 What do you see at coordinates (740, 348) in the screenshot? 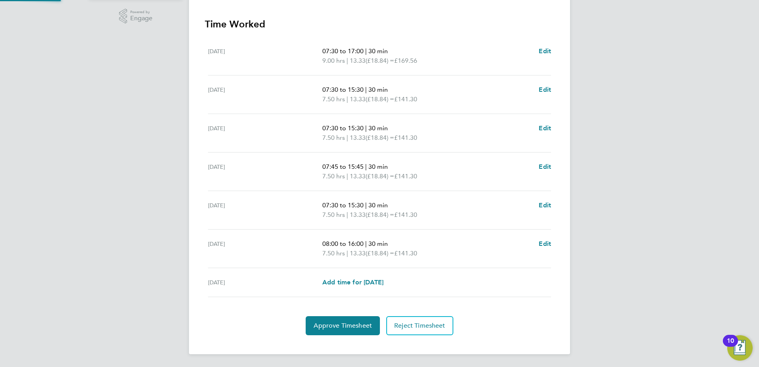
I see `button: Open Resource Center, 10 new notifications` at bounding box center [740, 348].